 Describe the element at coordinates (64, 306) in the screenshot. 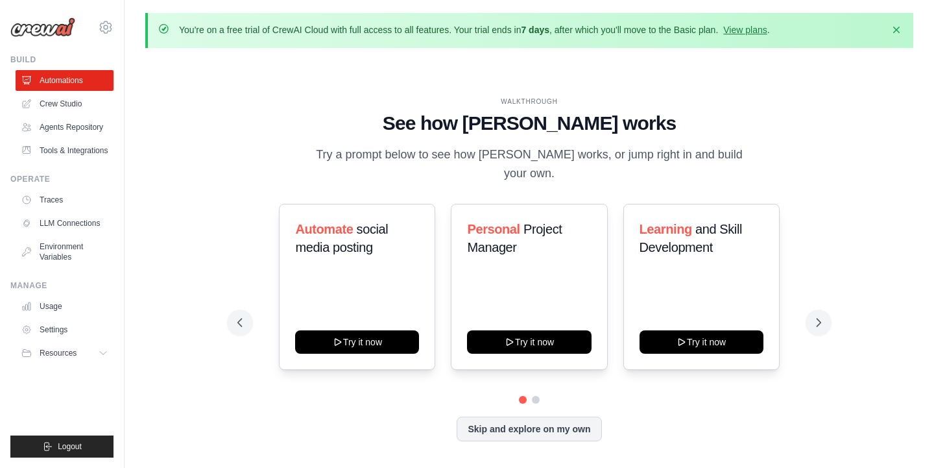

I see `a: Usage` at that location.